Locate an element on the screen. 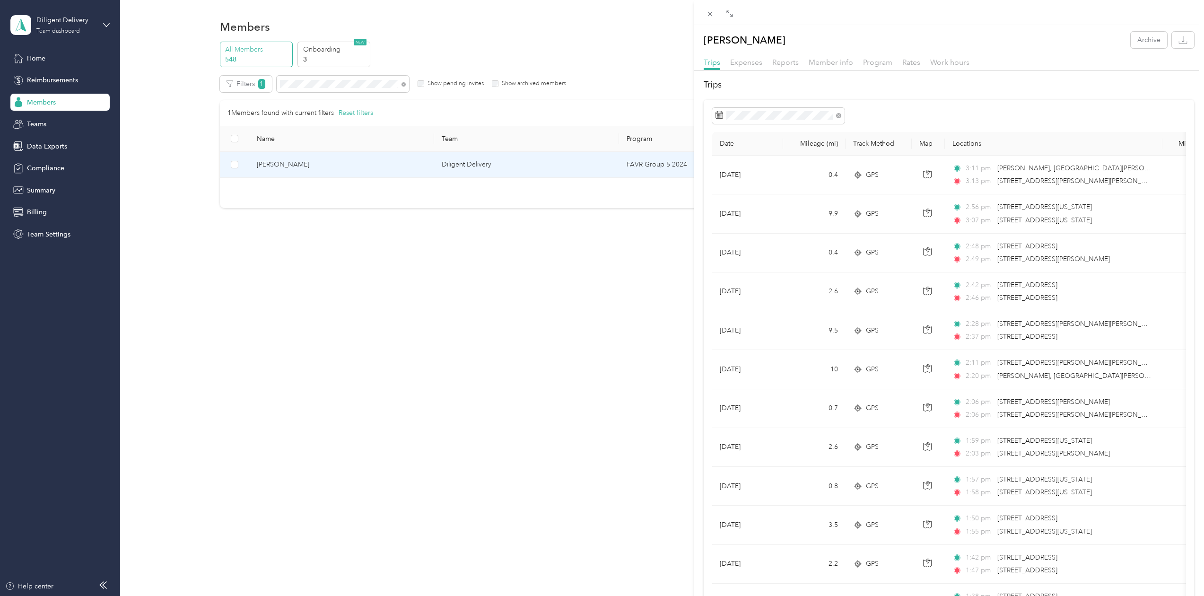 This screenshot has height=596, width=1204. th: Date is located at coordinates (747, 144).